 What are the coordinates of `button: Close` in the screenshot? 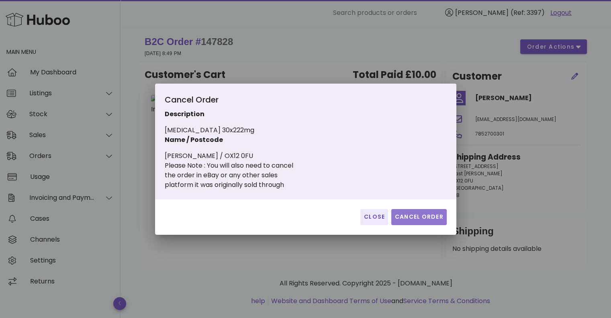 It's located at (374, 217).